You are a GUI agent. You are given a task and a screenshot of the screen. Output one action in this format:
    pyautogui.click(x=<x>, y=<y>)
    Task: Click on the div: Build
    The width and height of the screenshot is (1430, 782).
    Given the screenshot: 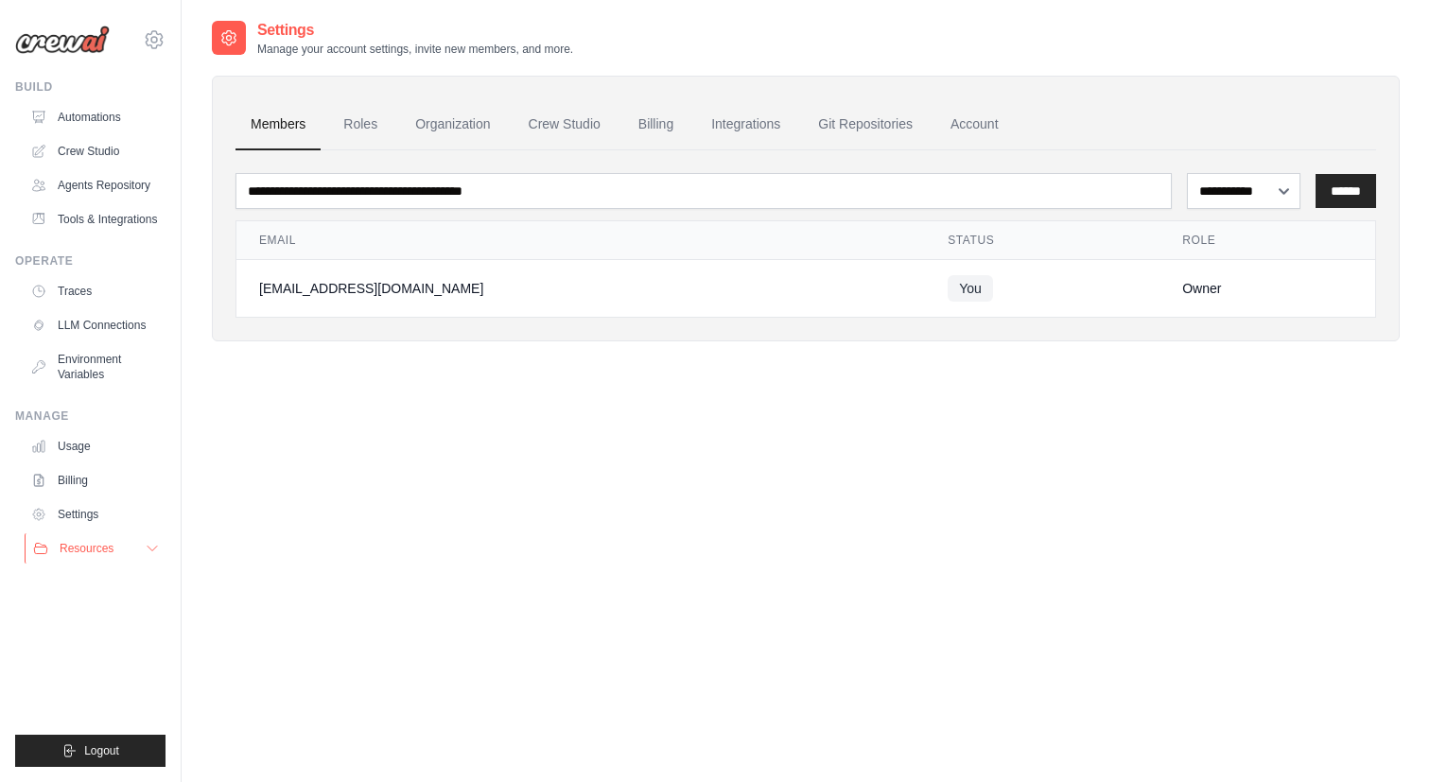 What is the action you would take?
    pyautogui.click(x=90, y=87)
    